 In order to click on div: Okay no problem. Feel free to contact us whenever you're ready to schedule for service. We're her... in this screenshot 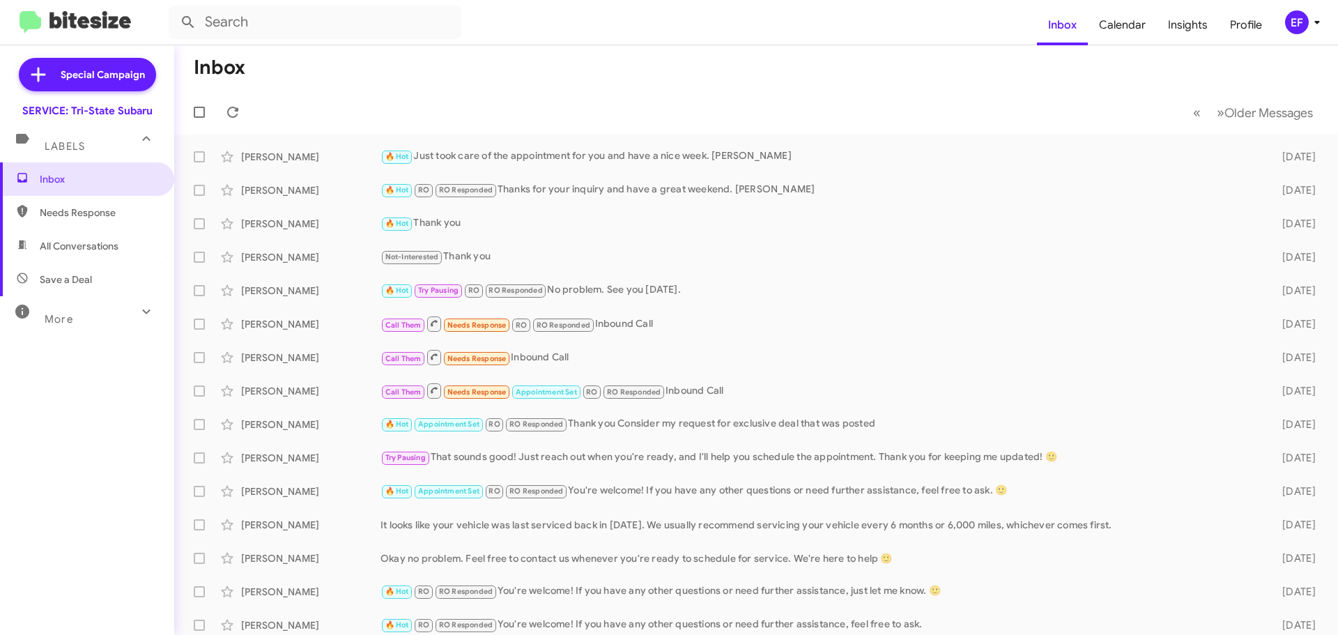, I will do `click(820, 558)`.